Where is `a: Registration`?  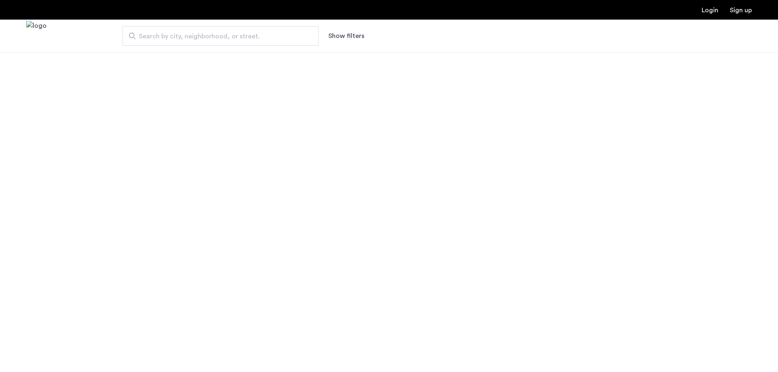 a: Registration is located at coordinates (740, 10).